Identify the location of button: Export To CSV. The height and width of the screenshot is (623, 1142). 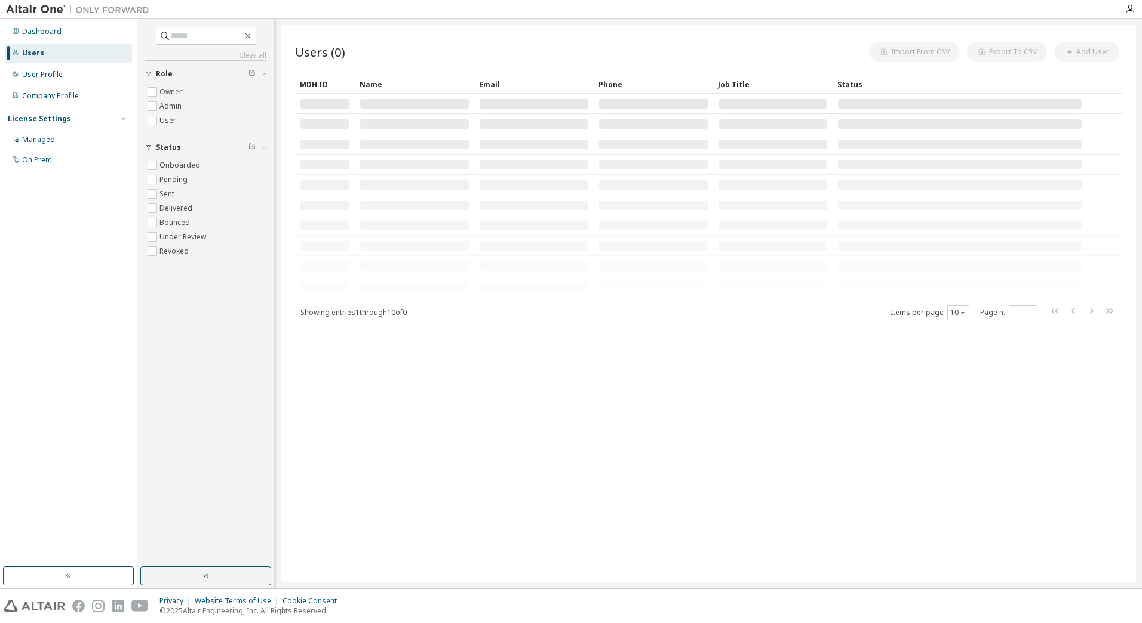
(1007, 52).